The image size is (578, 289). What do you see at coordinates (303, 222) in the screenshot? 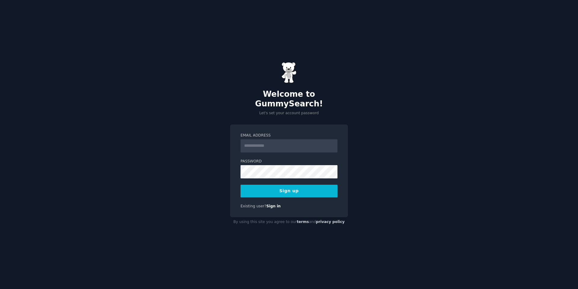
I see `a: terms` at bounding box center [303, 222].